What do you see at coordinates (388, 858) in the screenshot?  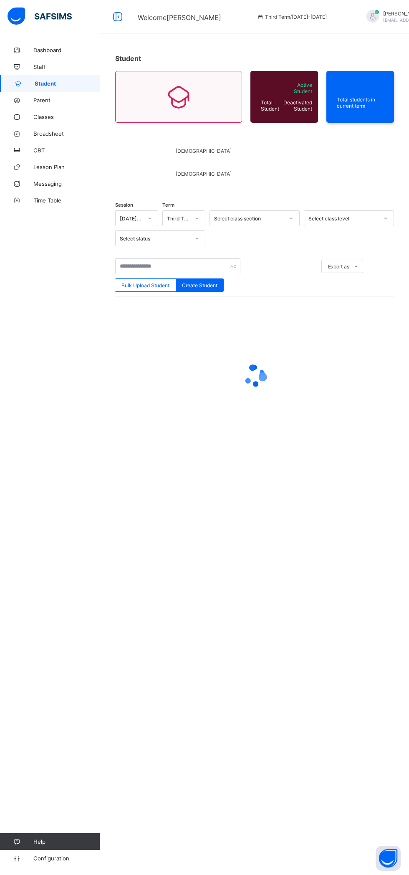 I see `button: Open asap` at bounding box center [388, 858].